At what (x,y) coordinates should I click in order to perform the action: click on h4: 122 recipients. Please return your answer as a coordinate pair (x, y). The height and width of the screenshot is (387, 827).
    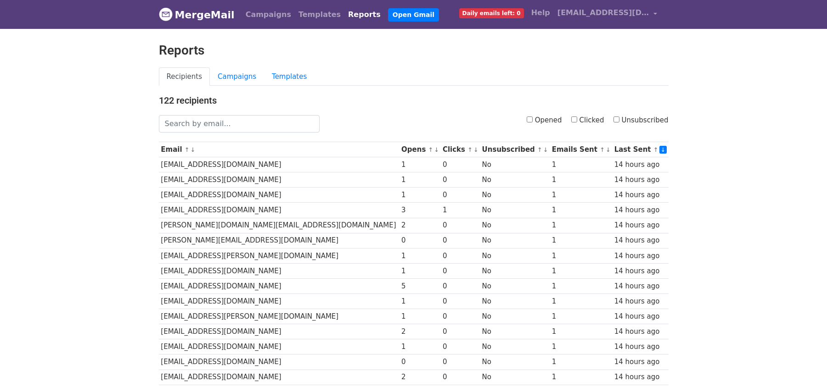
    Looking at the image, I should click on (414, 101).